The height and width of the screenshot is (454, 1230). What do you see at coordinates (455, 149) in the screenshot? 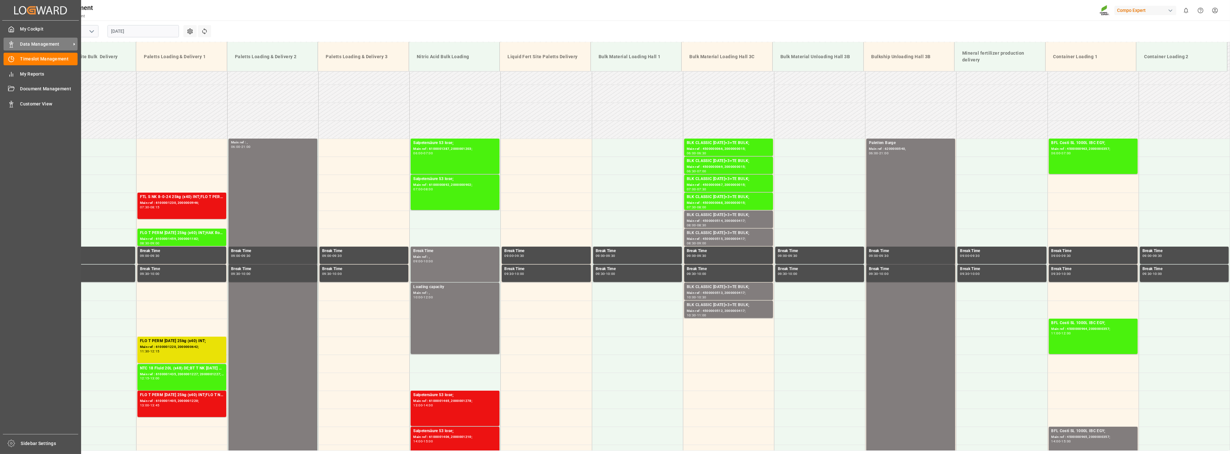
I see `div: Main ref : 6100001387, 2000001203;` at bounding box center [455, 149].